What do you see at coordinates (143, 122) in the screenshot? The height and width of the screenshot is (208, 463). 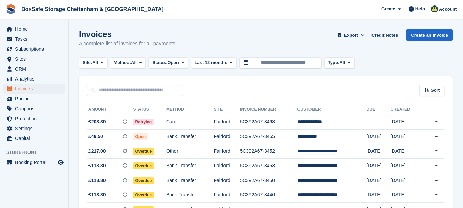 I see `span: Retrying` at bounding box center [143, 122].